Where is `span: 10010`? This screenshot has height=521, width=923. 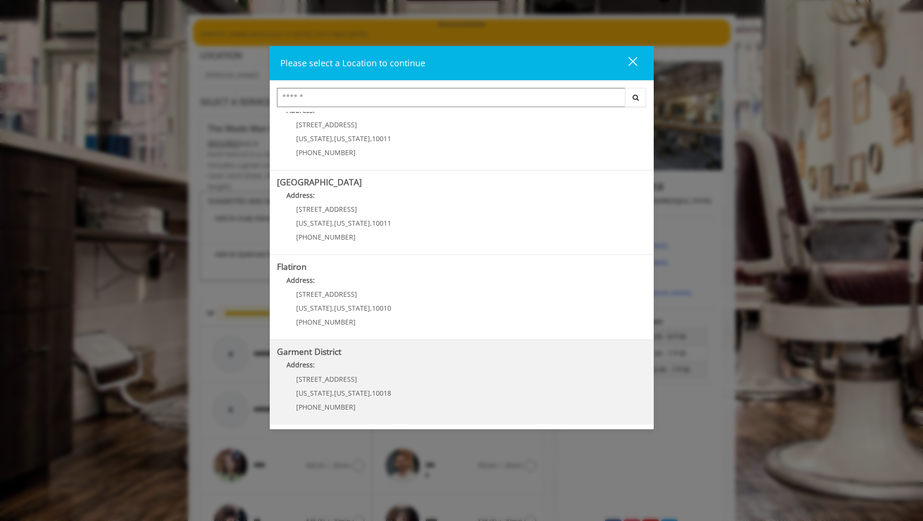 span: 10010 is located at coordinates (382, 308).